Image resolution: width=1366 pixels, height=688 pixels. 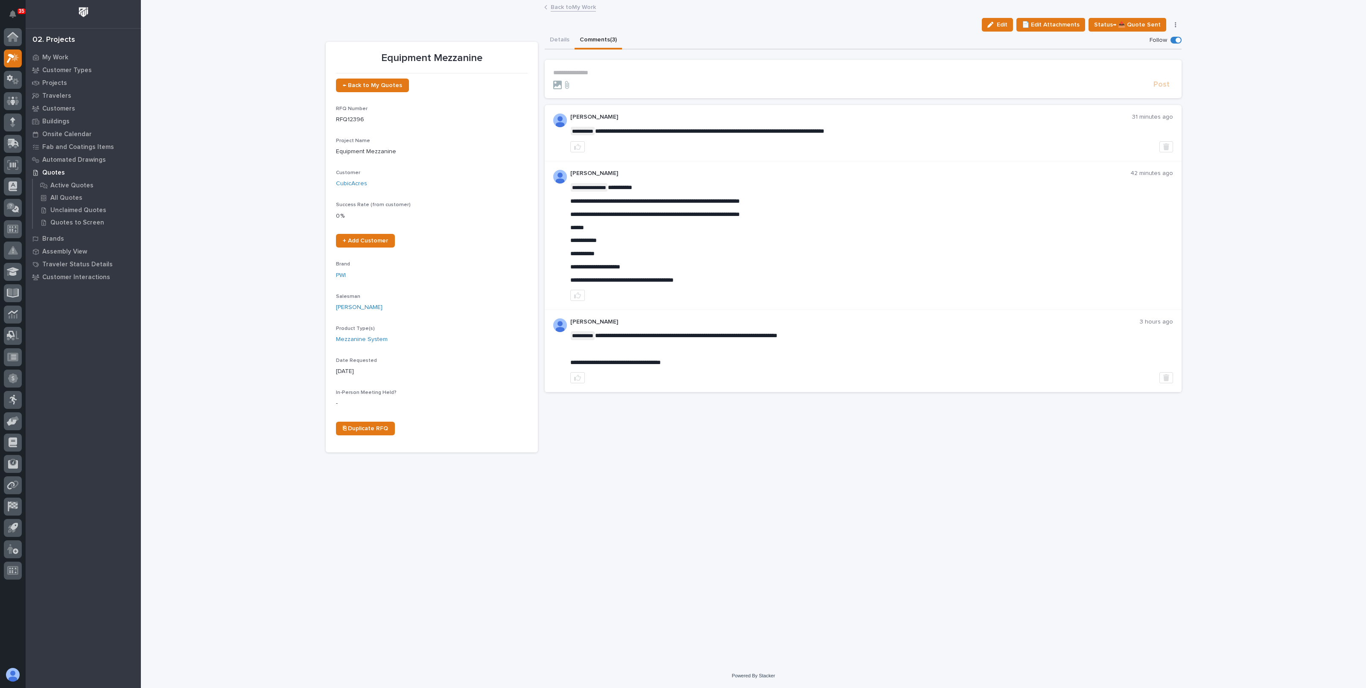 I want to click on p: Customer Types, so click(x=67, y=70).